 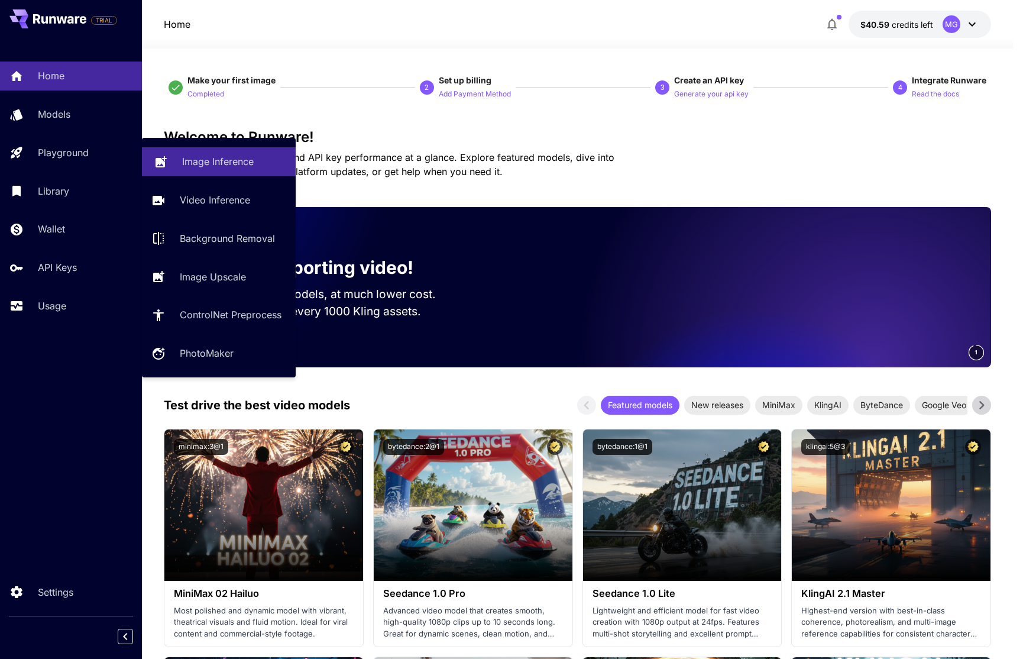 What do you see at coordinates (215, 200) in the screenshot?
I see `p: Video Inference` at bounding box center [215, 200].